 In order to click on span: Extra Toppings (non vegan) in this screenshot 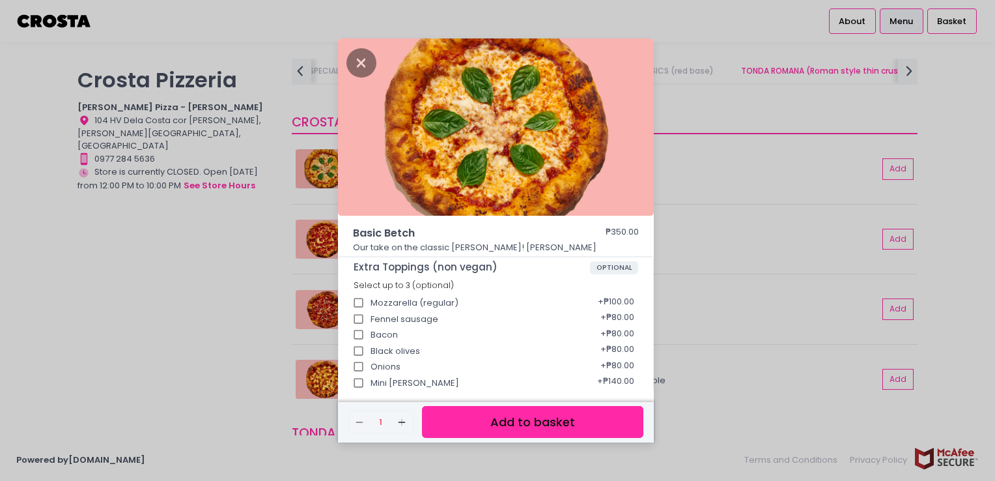, I will do `click(471, 267)`.